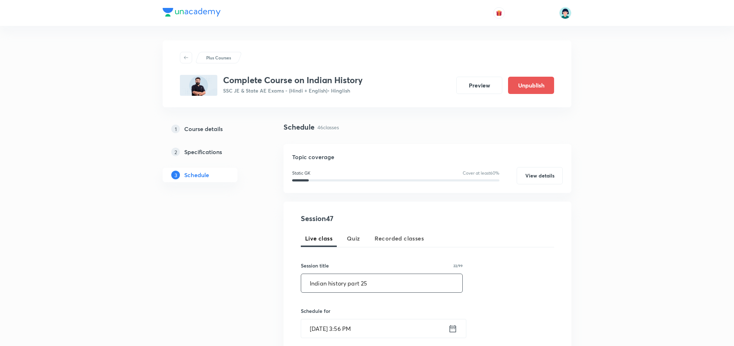 This screenshot has height=346, width=734. Describe the element at coordinates (479, 85) in the screenshot. I see `button: Preview` at that location.